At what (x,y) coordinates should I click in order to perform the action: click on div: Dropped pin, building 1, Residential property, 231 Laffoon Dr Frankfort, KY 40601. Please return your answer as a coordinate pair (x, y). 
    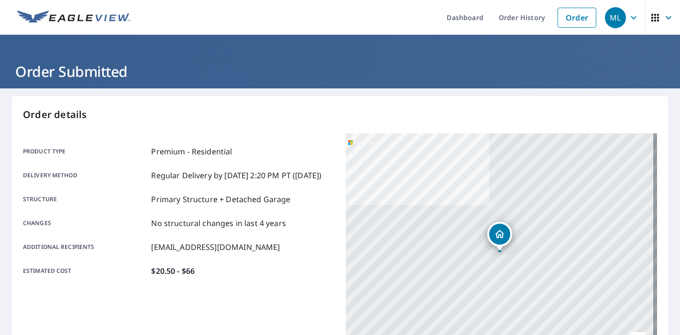
    Looking at the image, I should click on (500, 237).